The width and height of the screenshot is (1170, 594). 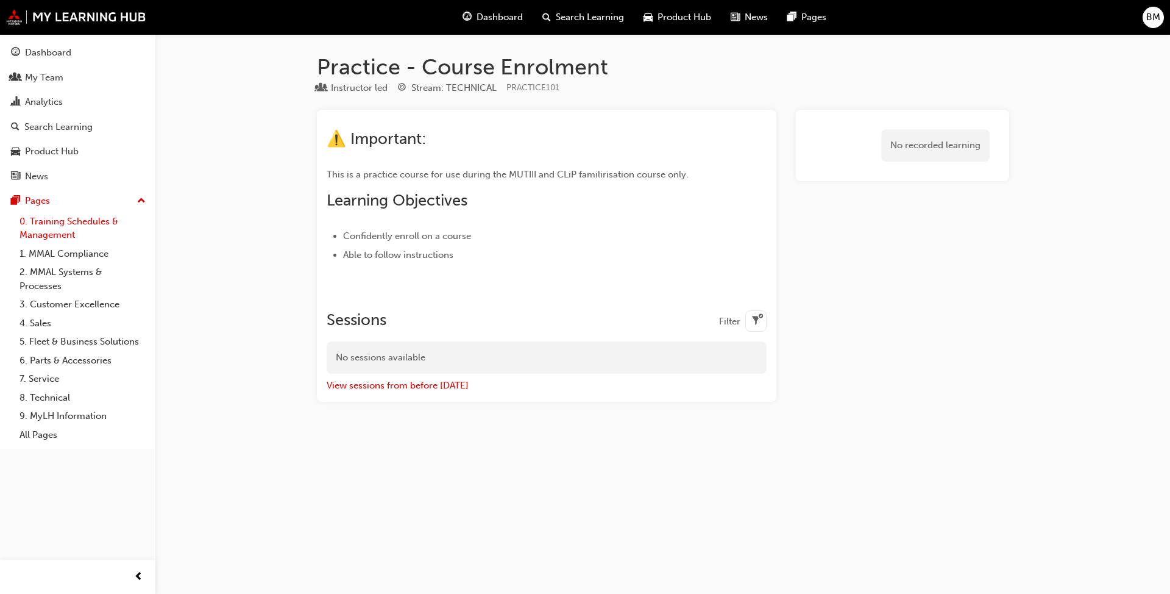 What do you see at coordinates (493, 17) in the screenshot?
I see `a: guage-iconDashboard` at bounding box center [493, 17].